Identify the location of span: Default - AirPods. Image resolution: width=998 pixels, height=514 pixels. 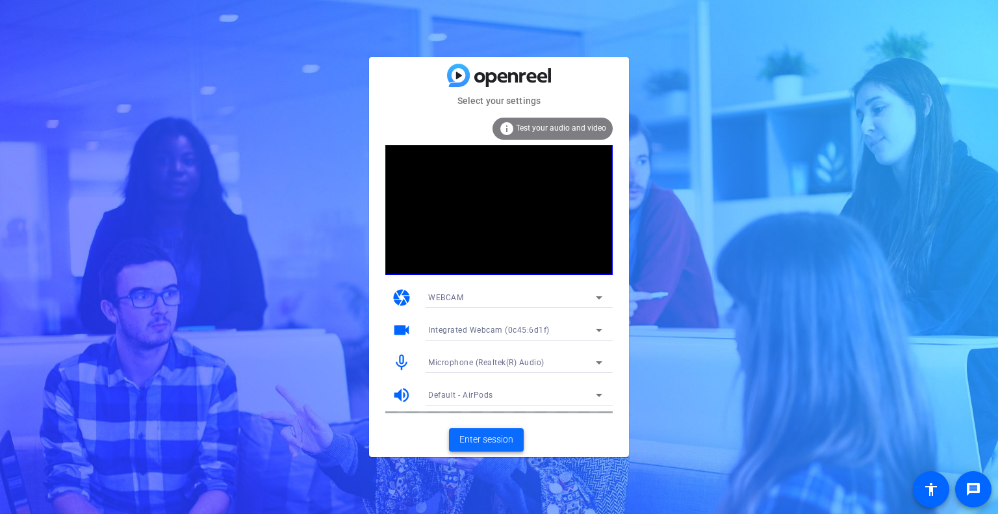
(461, 395).